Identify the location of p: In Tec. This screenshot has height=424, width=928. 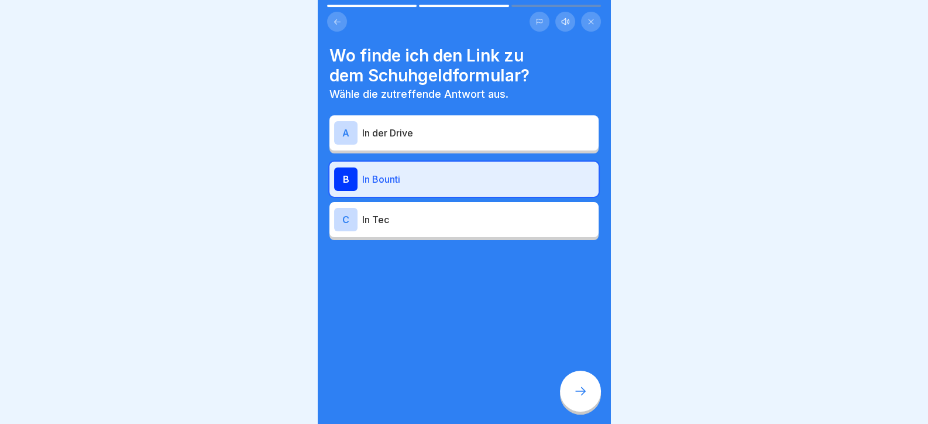
(478, 220).